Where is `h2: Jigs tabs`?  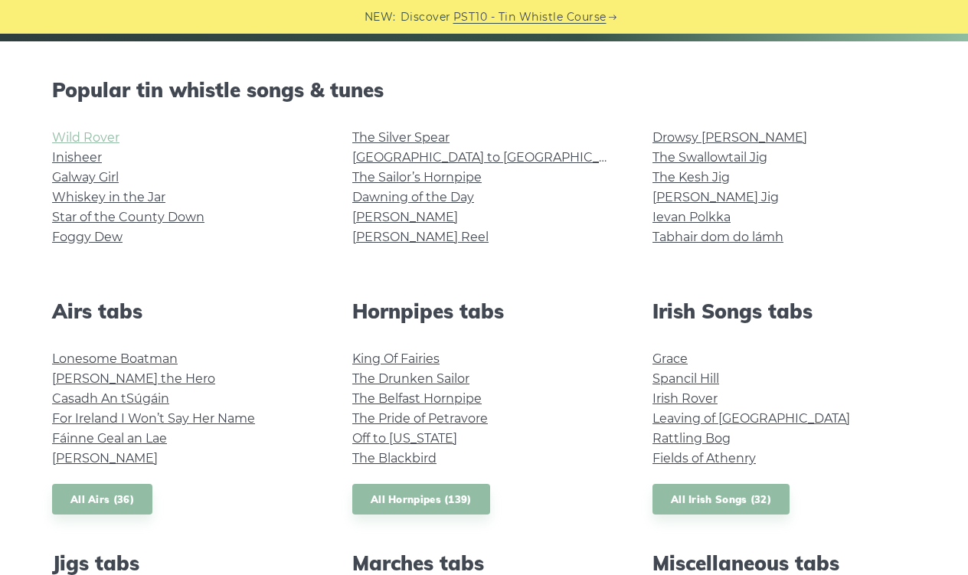 h2: Jigs tabs is located at coordinates (184, 563).